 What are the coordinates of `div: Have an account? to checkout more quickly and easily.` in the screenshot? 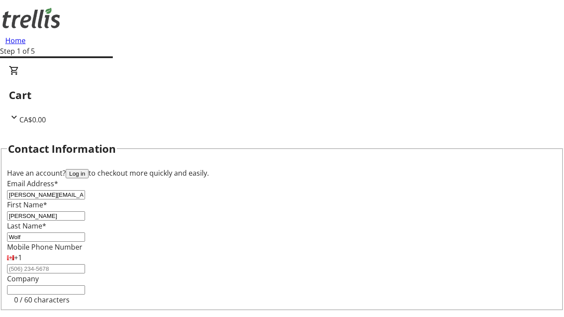 It's located at (282, 173).